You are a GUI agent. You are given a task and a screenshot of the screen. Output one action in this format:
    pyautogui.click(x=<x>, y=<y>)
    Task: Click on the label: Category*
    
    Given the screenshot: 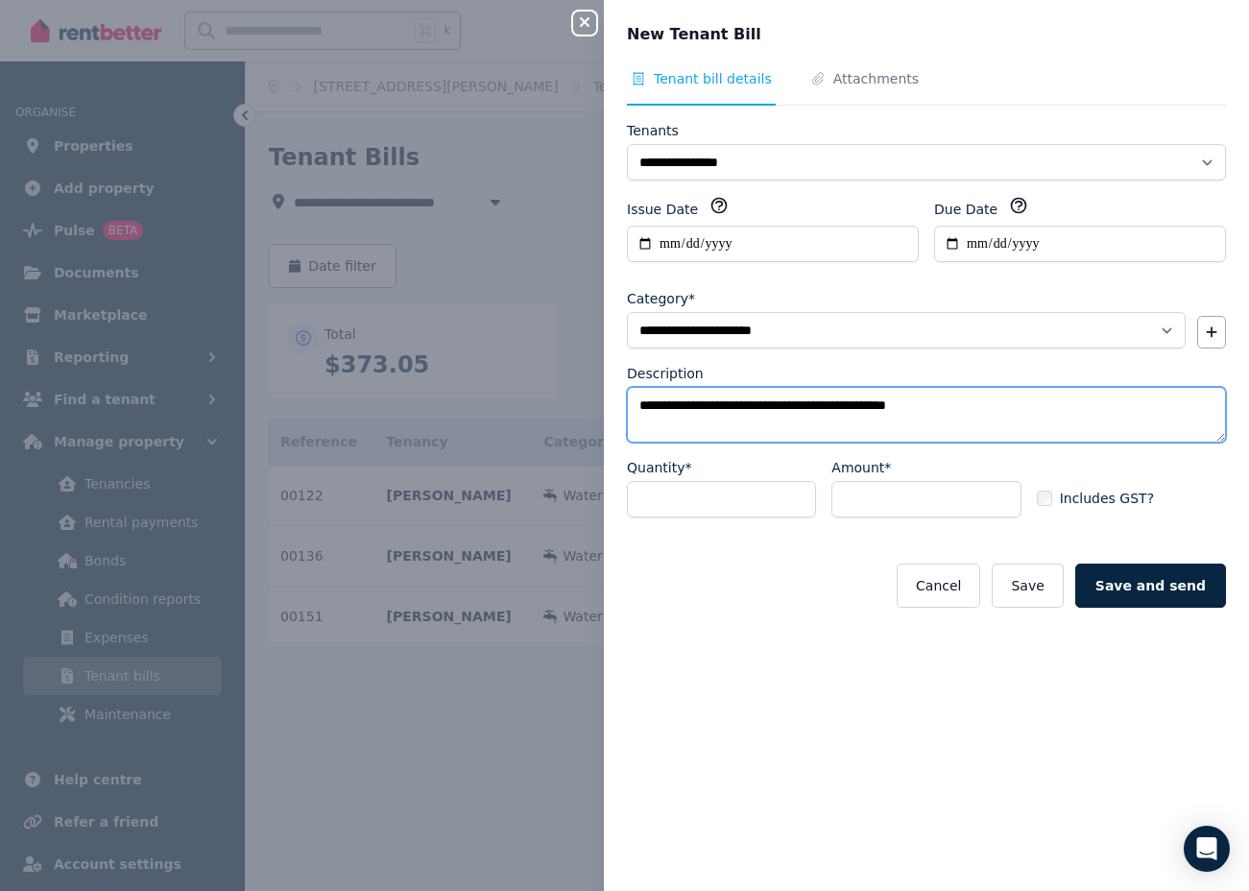 What is the action you would take?
    pyautogui.click(x=660, y=298)
    